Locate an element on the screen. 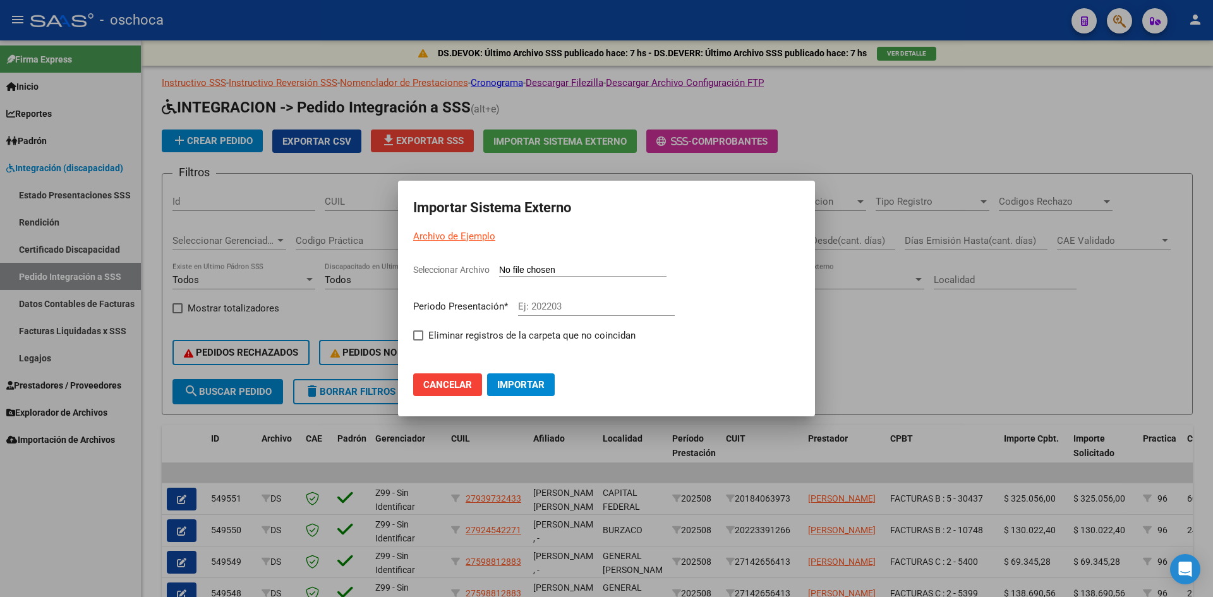 The image size is (1213, 597). span: Cancelar is located at coordinates (447, 385).